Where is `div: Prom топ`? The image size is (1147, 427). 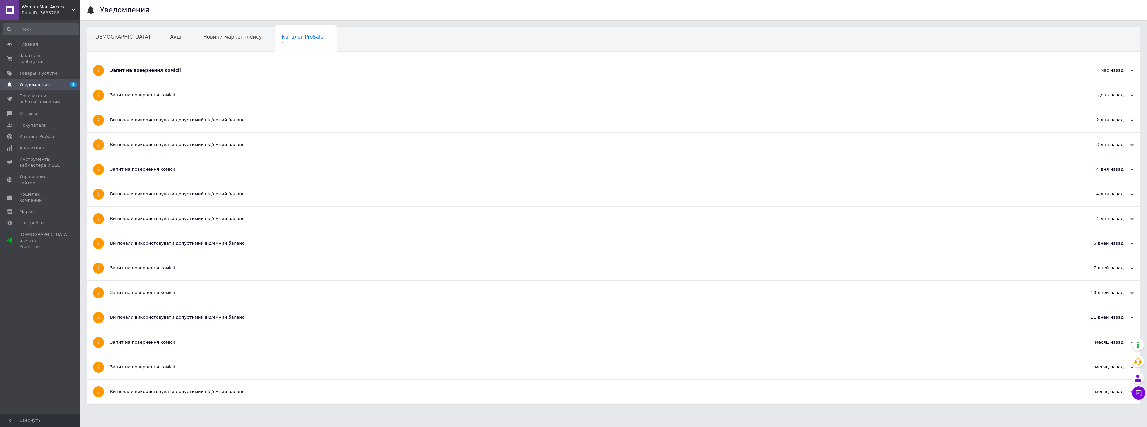 div: Prom топ is located at coordinates (44, 247).